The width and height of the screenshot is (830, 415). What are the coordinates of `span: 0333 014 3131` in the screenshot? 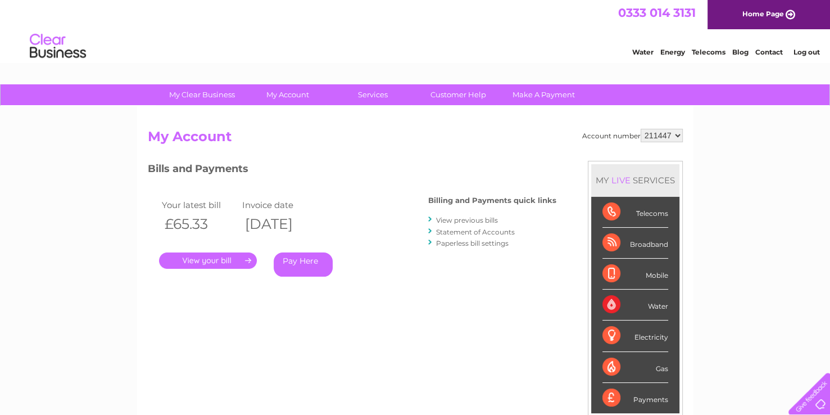 It's located at (657, 12).